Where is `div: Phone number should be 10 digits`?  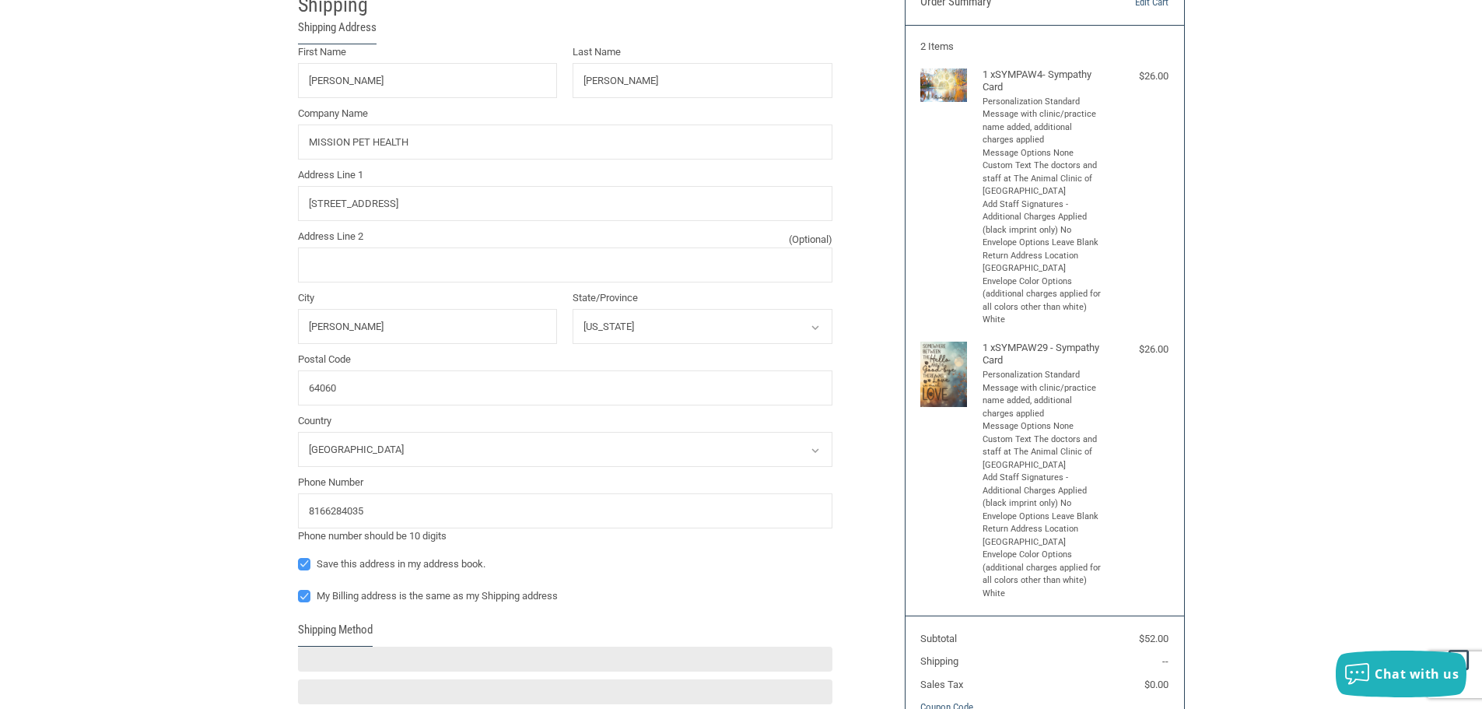 div: Phone number should be 10 digits is located at coordinates (565, 536).